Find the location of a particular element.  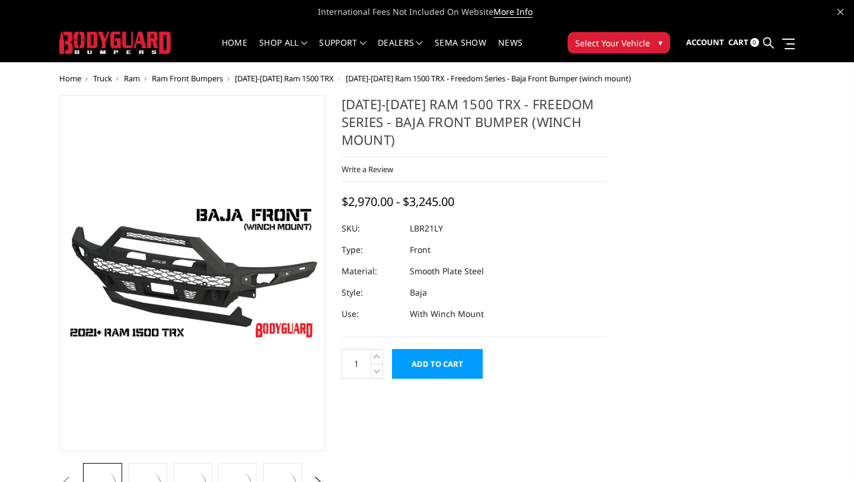

dd: Baja is located at coordinates (418, 292).